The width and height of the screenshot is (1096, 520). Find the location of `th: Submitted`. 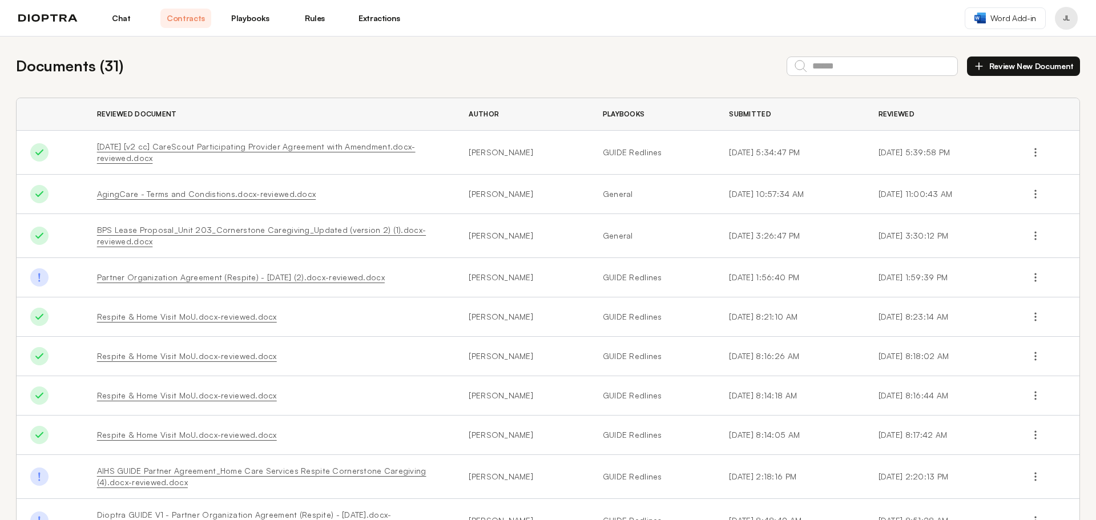

th: Submitted is located at coordinates (789, 114).